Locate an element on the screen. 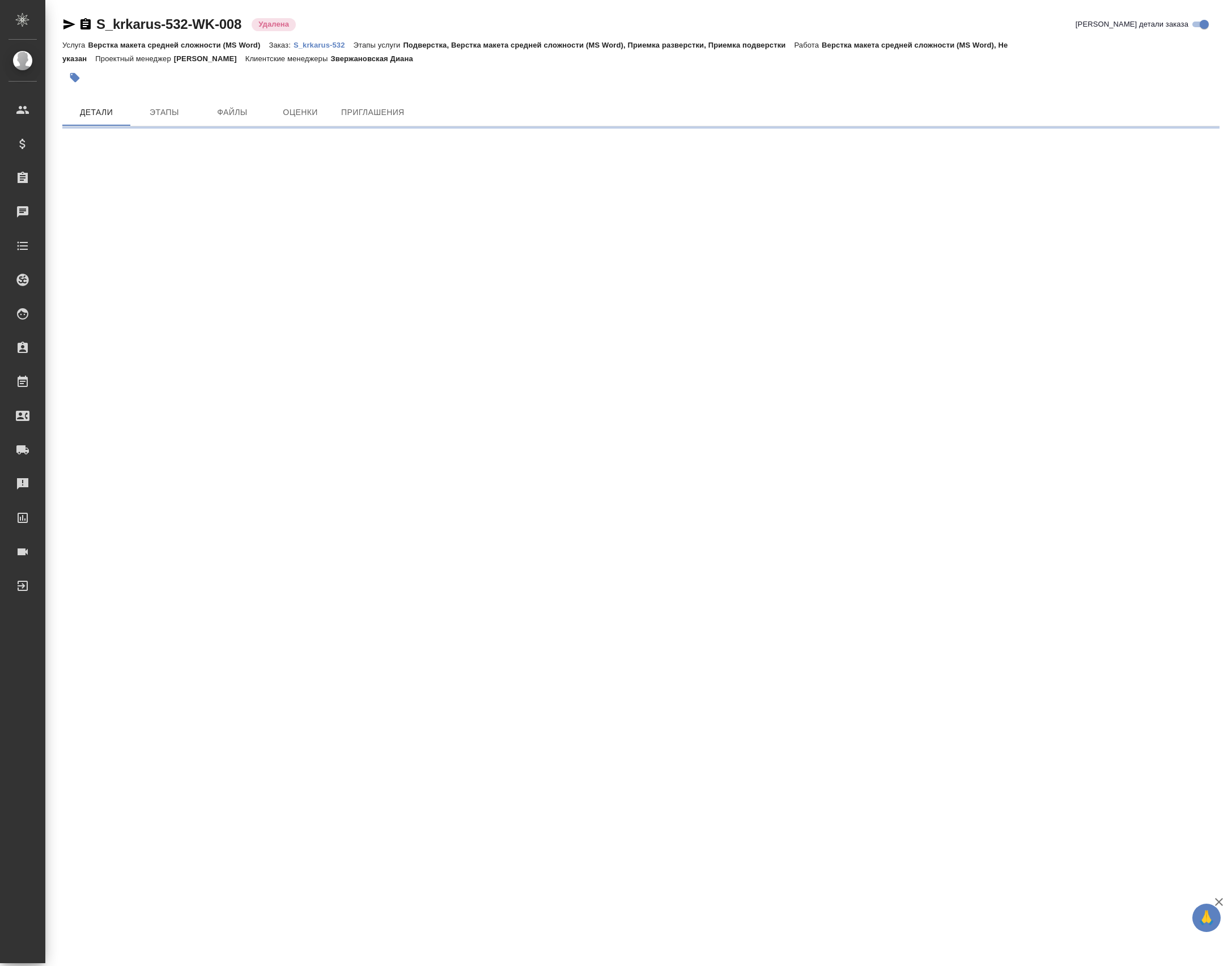 This screenshot has height=966, width=1232. p: Удалена is located at coordinates (274, 24).